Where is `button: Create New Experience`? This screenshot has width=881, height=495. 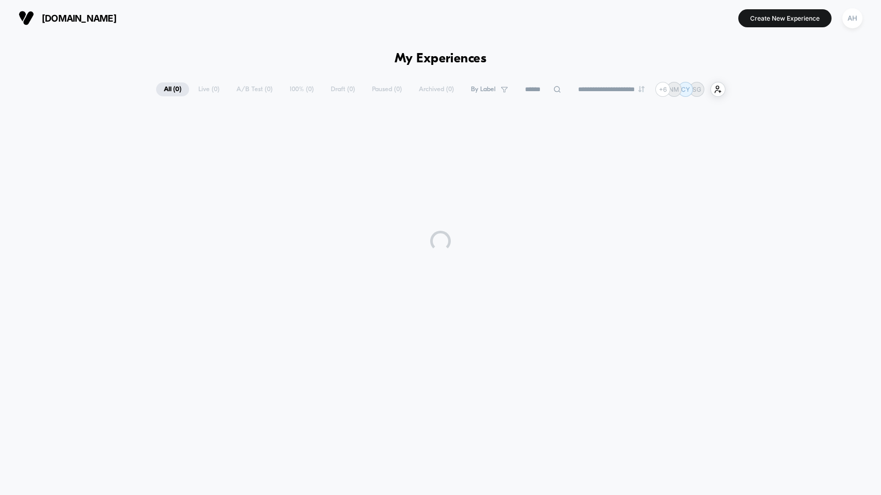 button: Create New Experience is located at coordinates (785, 18).